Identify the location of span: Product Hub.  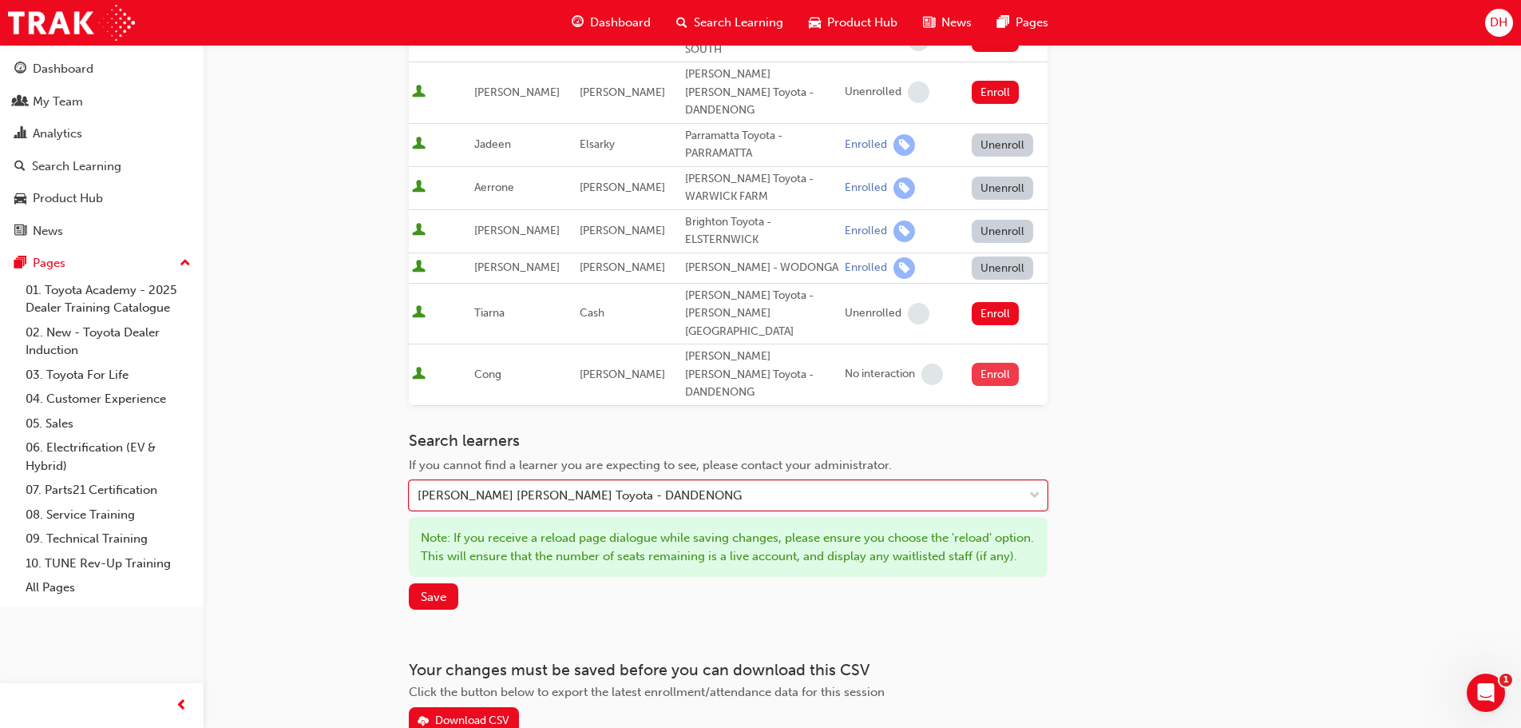
(863, 22).